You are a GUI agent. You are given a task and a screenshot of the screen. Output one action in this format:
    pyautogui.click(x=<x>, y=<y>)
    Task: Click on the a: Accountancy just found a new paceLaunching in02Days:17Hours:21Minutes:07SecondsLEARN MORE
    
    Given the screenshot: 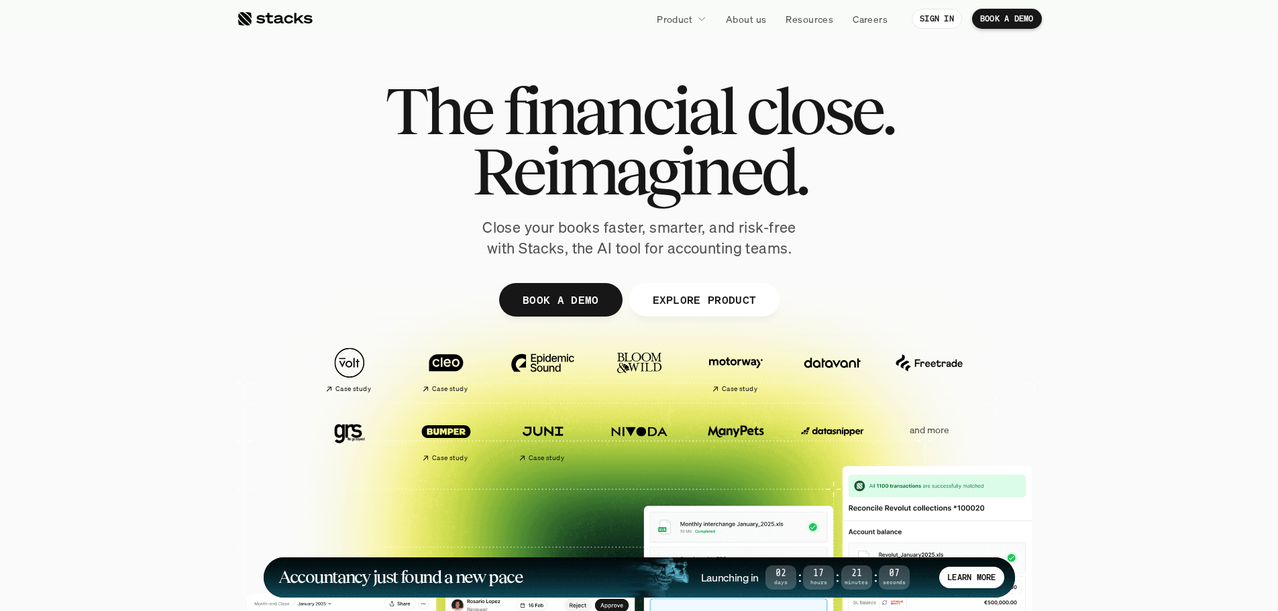 What is the action you would take?
    pyautogui.click(x=640, y=578)
    